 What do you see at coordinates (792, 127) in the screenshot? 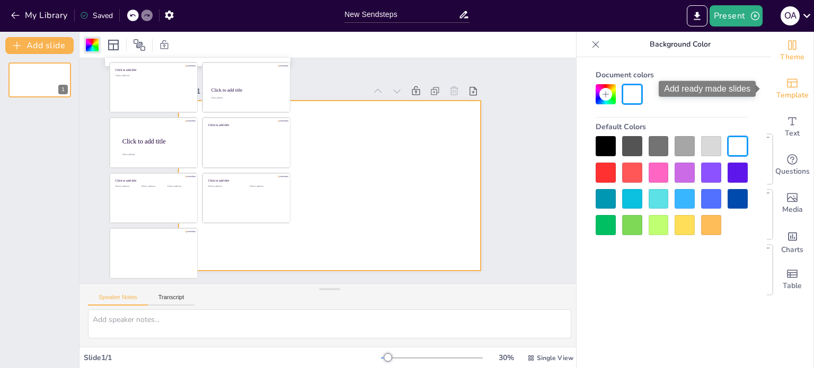
I see `div: Add text boxes` at bounding box center [792, 127].